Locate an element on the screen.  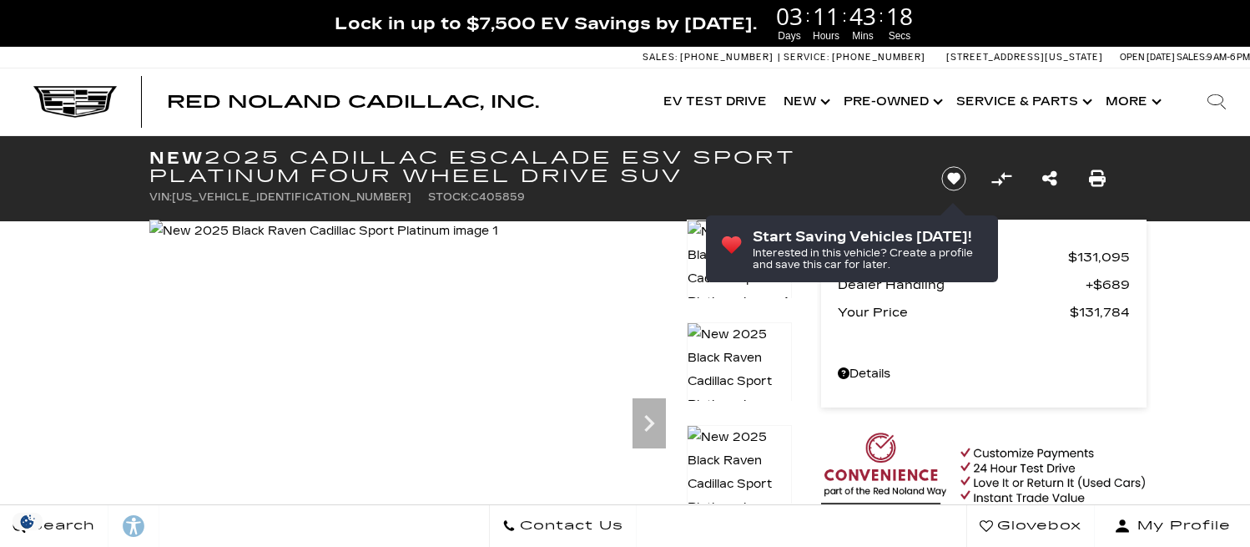
img: Opt-Out Icon is located at coordinates (28, 521).